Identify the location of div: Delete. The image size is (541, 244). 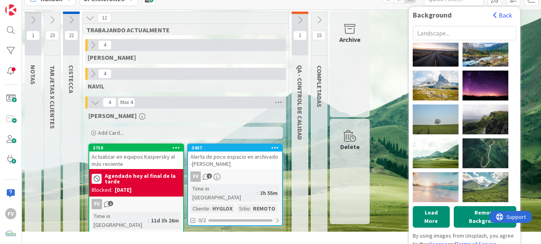
(350, 147).